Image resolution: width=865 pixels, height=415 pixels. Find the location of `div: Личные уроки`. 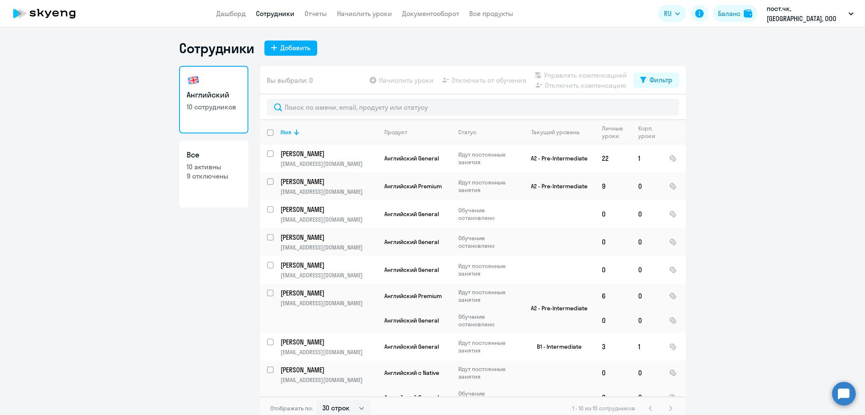

div: Личные уроки is located at coordinates (616, 132).